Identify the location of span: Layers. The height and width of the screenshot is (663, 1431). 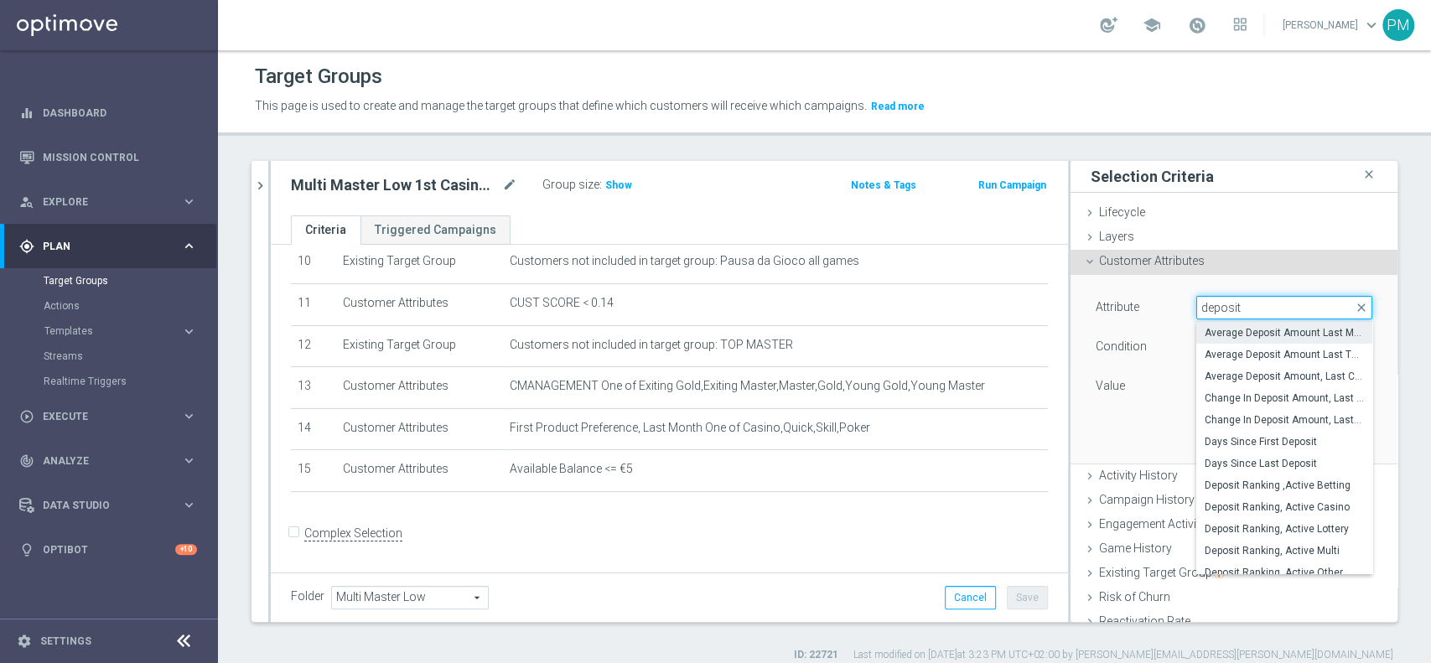
(1117, 236).